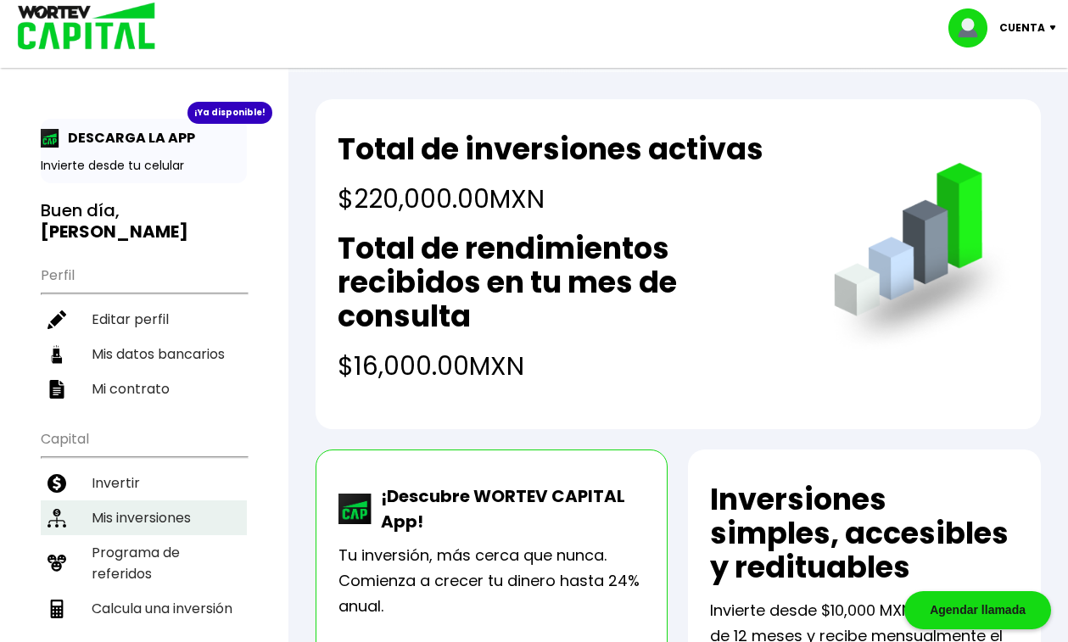 The image size is (1068, 642). What do you see at coordinates (143, 517) in the screenshot?
I see `li: Mis inversiones` at bounding box center [143, 517].